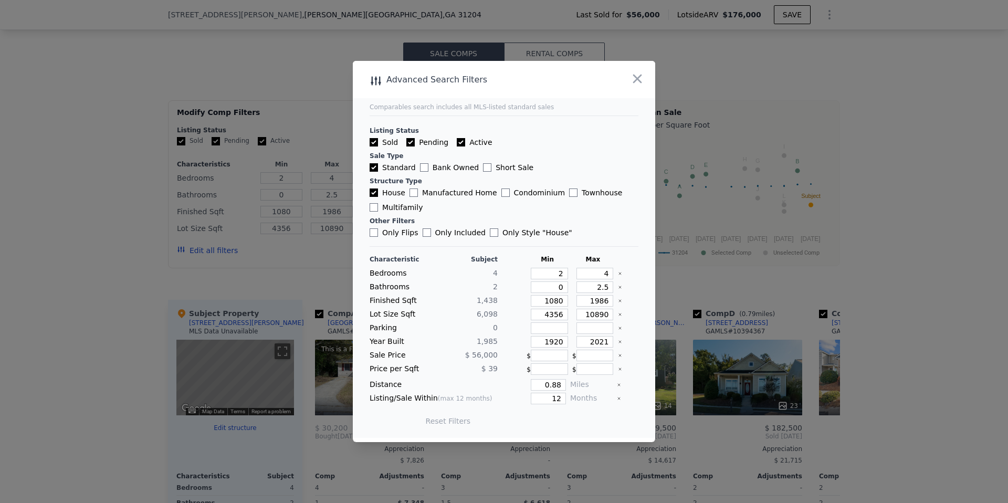 The height and width of the screenshot is (503, 1008). Describe the element at coordinates (401, 356) in the screenshot. I see `div: Sale Price` at that location.